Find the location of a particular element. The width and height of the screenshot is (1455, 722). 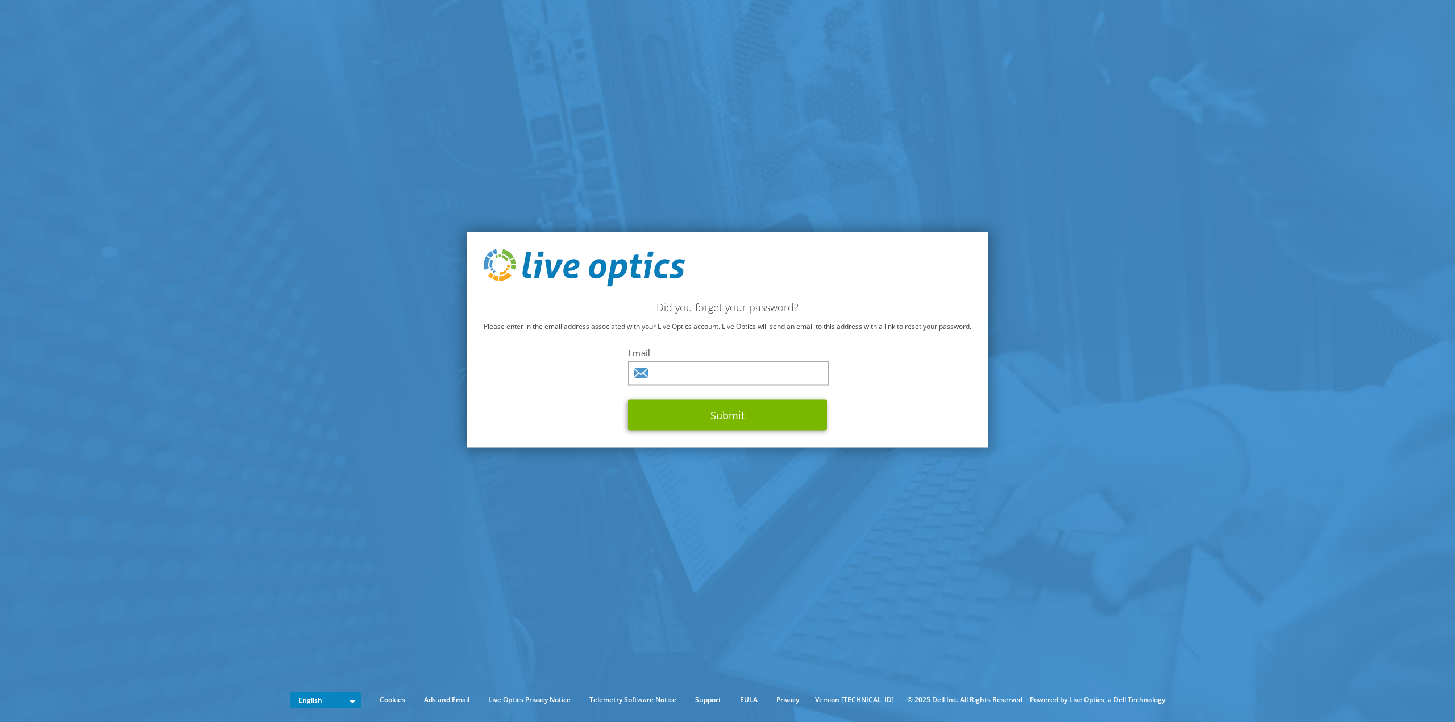

a: Privacy is located at coordinates (788, 700).